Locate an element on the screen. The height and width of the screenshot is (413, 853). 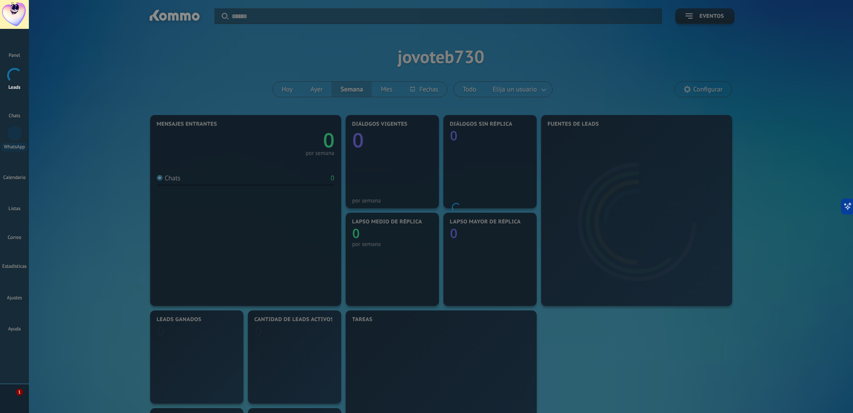
div: Calendario is located at coordinates (15, 178).